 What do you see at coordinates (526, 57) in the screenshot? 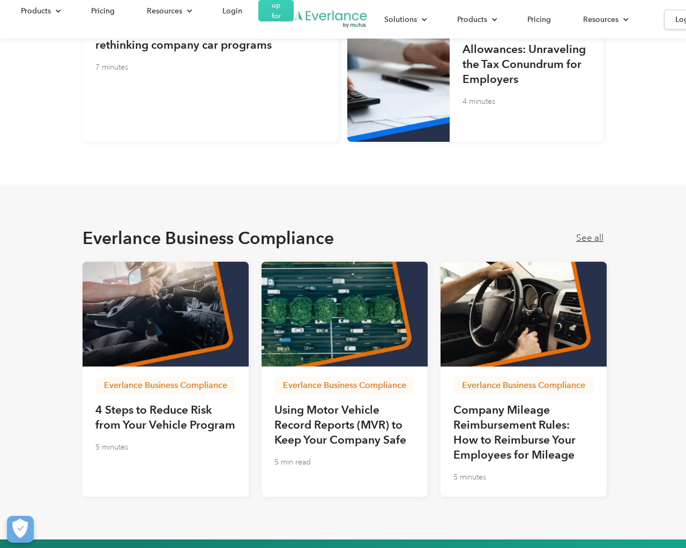
I see `h3: The Hidden Costs of Car Allowances: Unraveling the Tax Conundrum for Employers` at bounding box center [526, 57].